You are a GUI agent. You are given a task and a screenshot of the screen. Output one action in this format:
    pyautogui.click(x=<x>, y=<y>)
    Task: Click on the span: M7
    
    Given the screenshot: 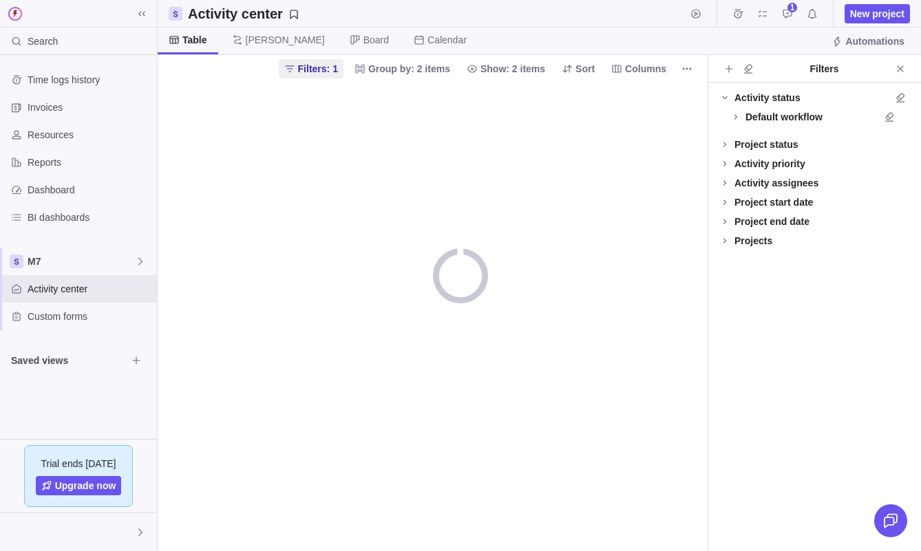 What is the action you would take?
    pyautogui.click(x=81, y=261)
    